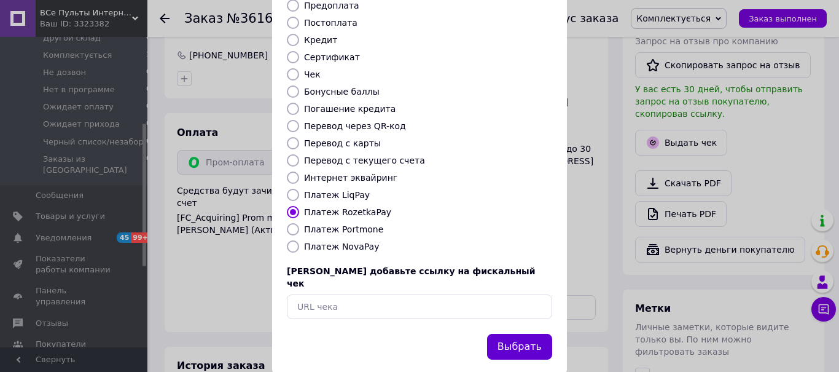  I want to click on label: Перевод с карты, so click(342, 143).